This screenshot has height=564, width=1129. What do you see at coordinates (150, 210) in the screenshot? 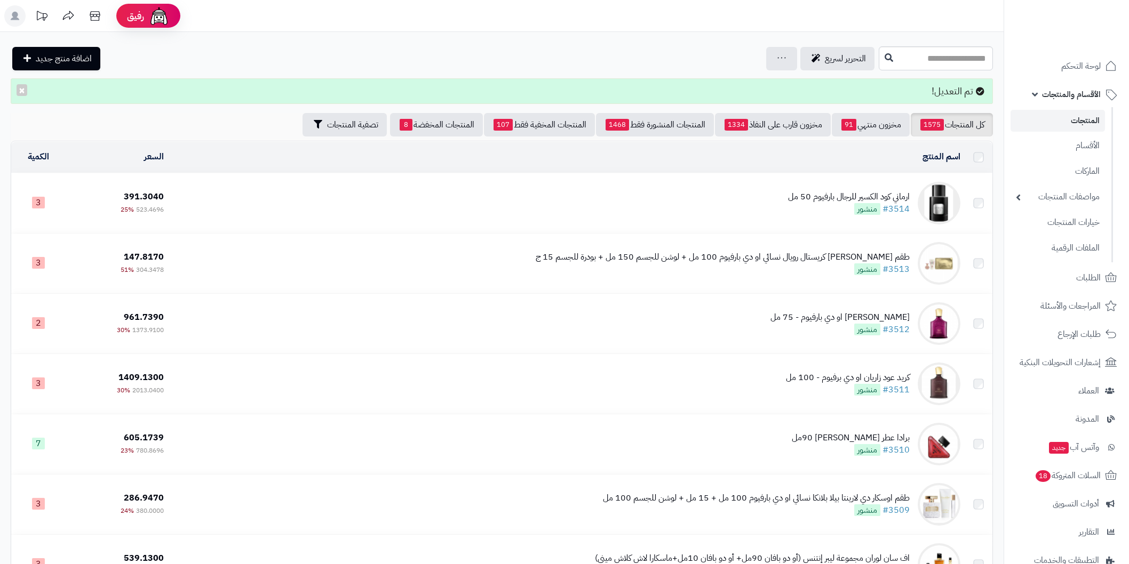
I see `span: 523.4696` at bounding box center [150, 210].